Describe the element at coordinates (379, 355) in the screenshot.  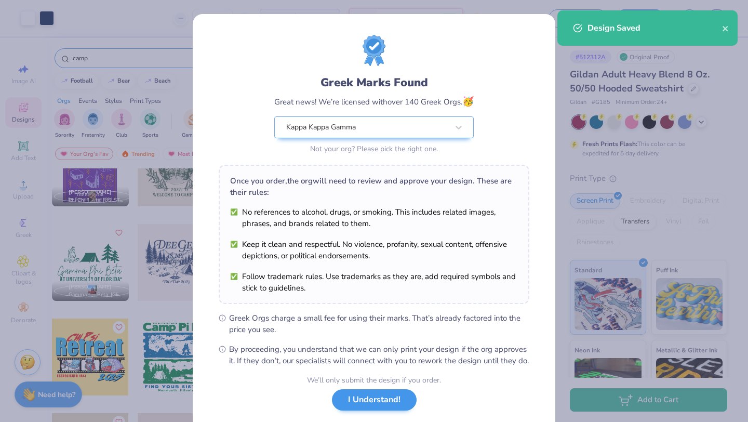
I see `span: By proceeding, you understand that we can only print your design if the org approves it. If they ...` at that location.